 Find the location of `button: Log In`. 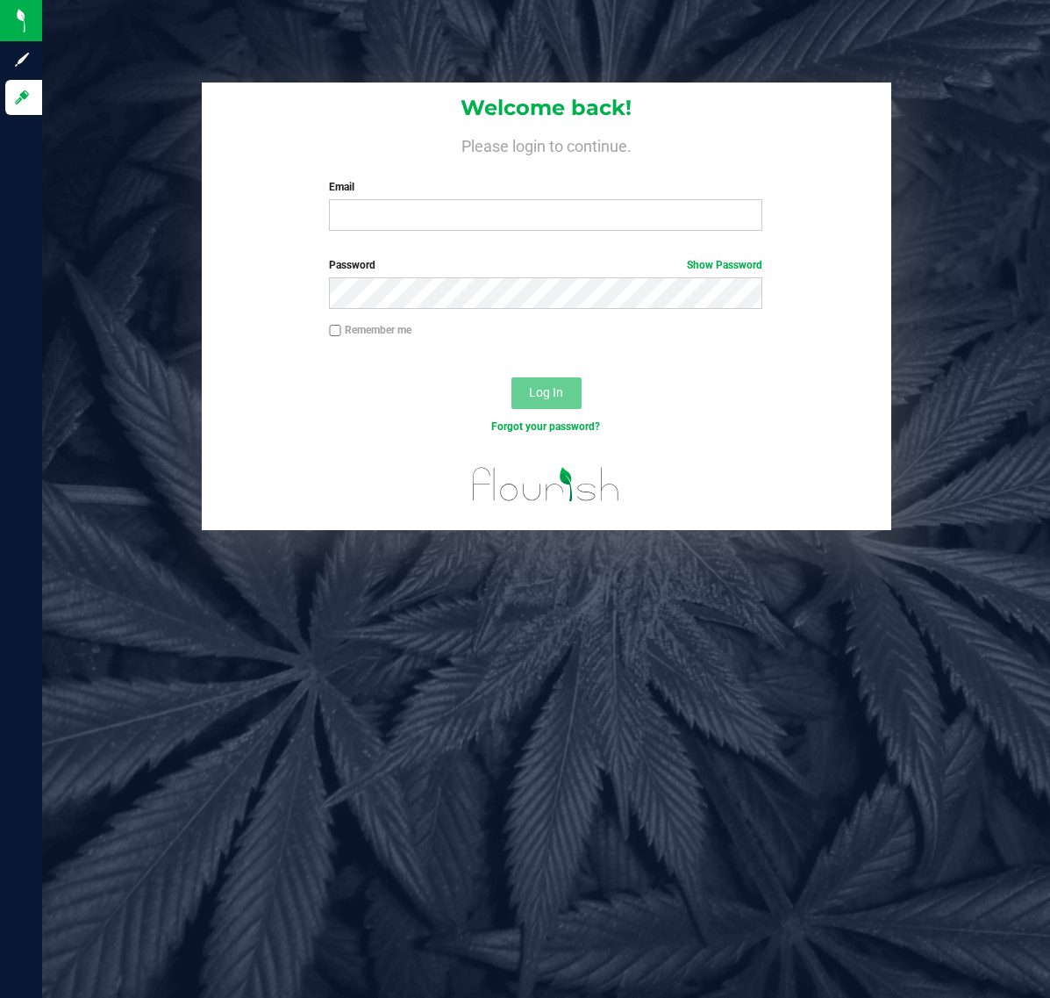

button: Log In is located at coordinates (547, 393).